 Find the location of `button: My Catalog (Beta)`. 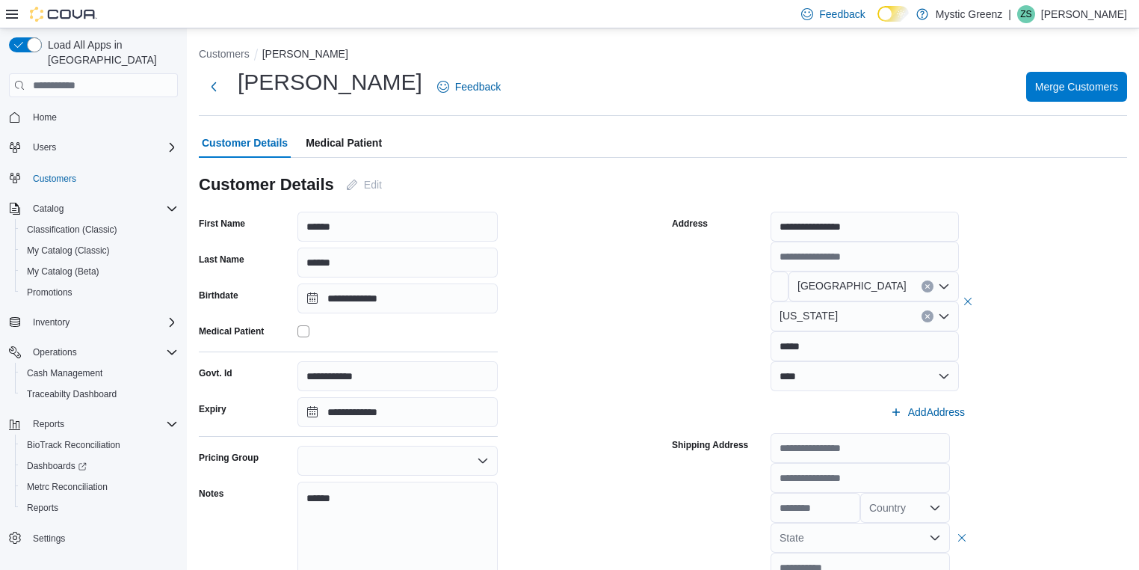

button: My Catalog (Beta) is located at coordinates (99, 271).